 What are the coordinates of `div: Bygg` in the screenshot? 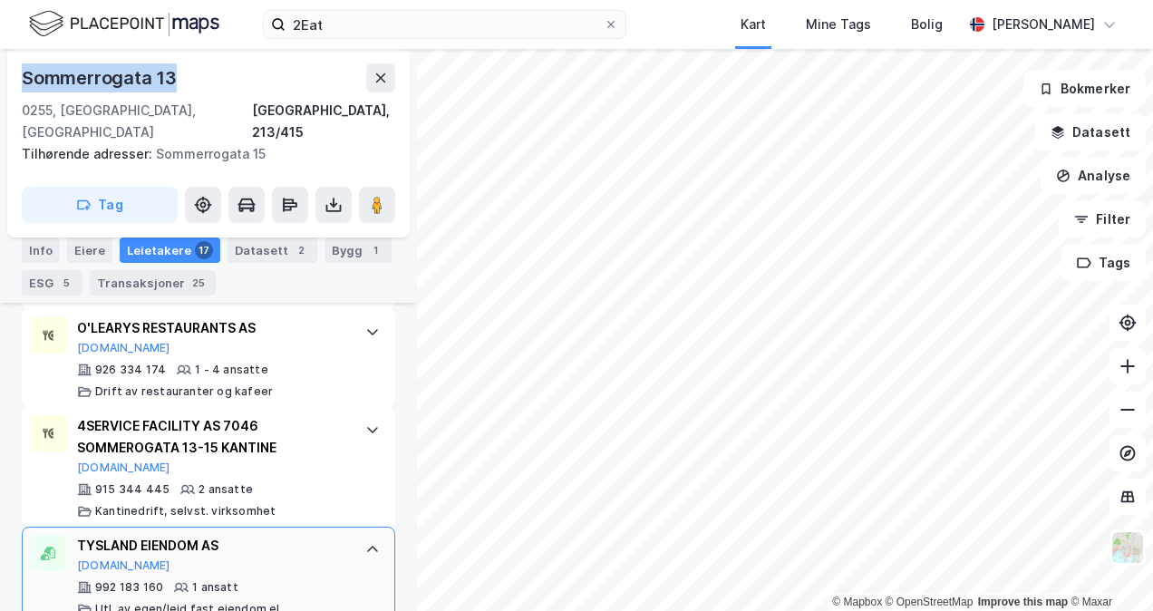 It's located at (358, 250).